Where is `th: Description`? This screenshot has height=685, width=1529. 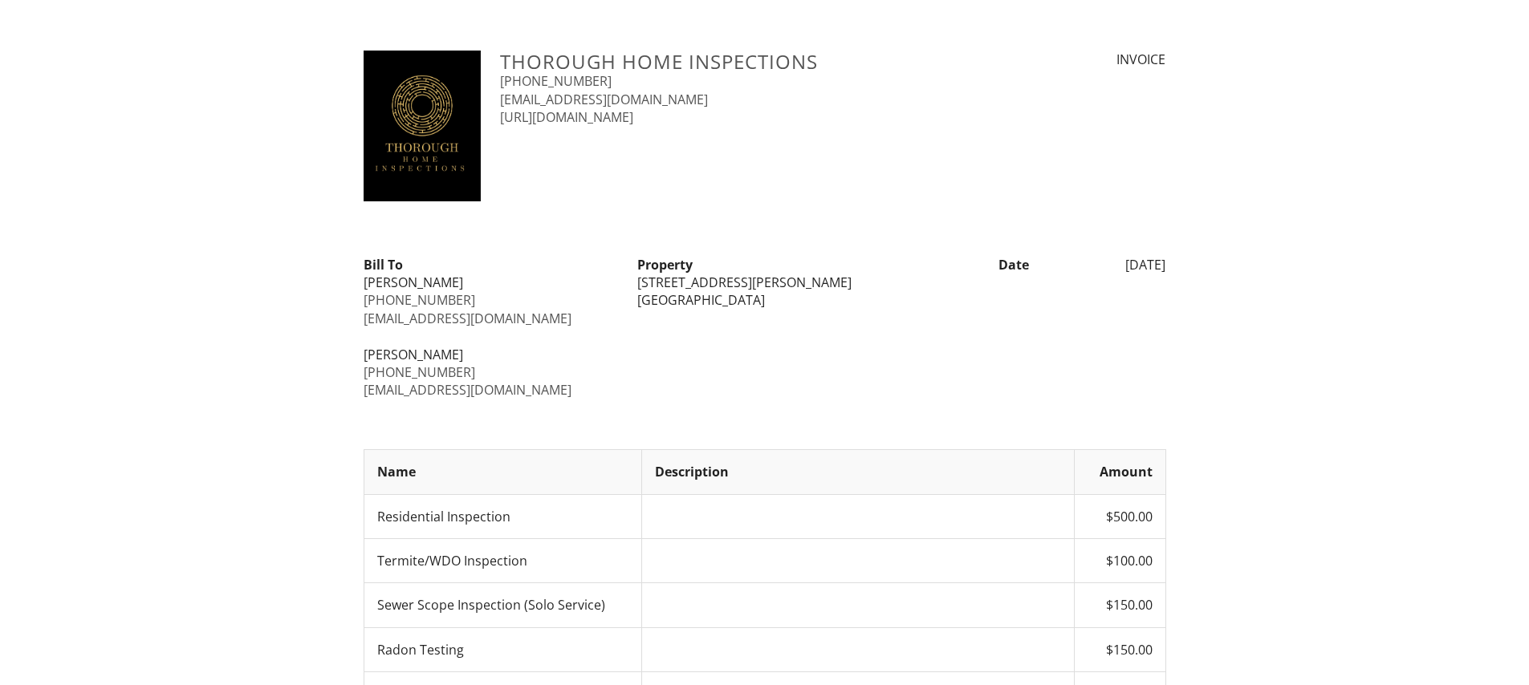 th: Description is located at coordinates (857, 472).